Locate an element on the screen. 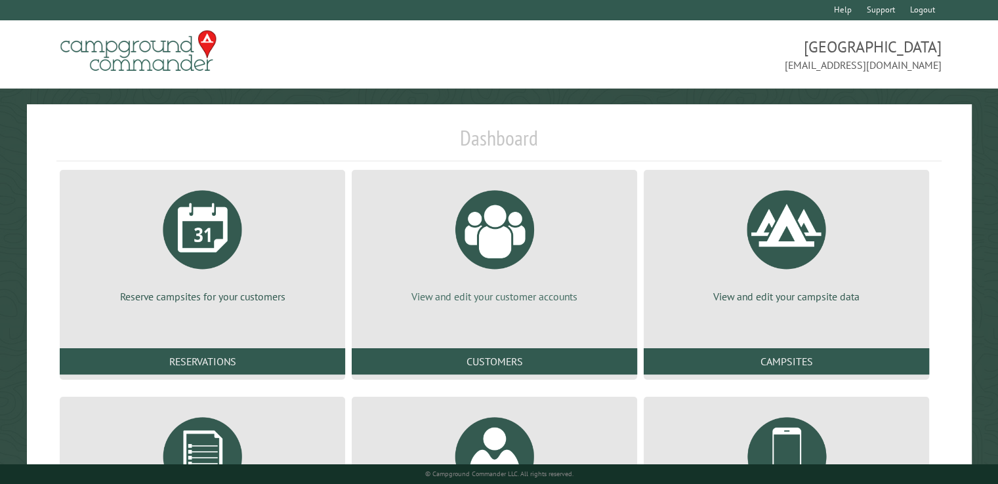 The width and height of the screenshot is (998, 484). p: View and edit your campsite data is located at coordinates (786, 297).